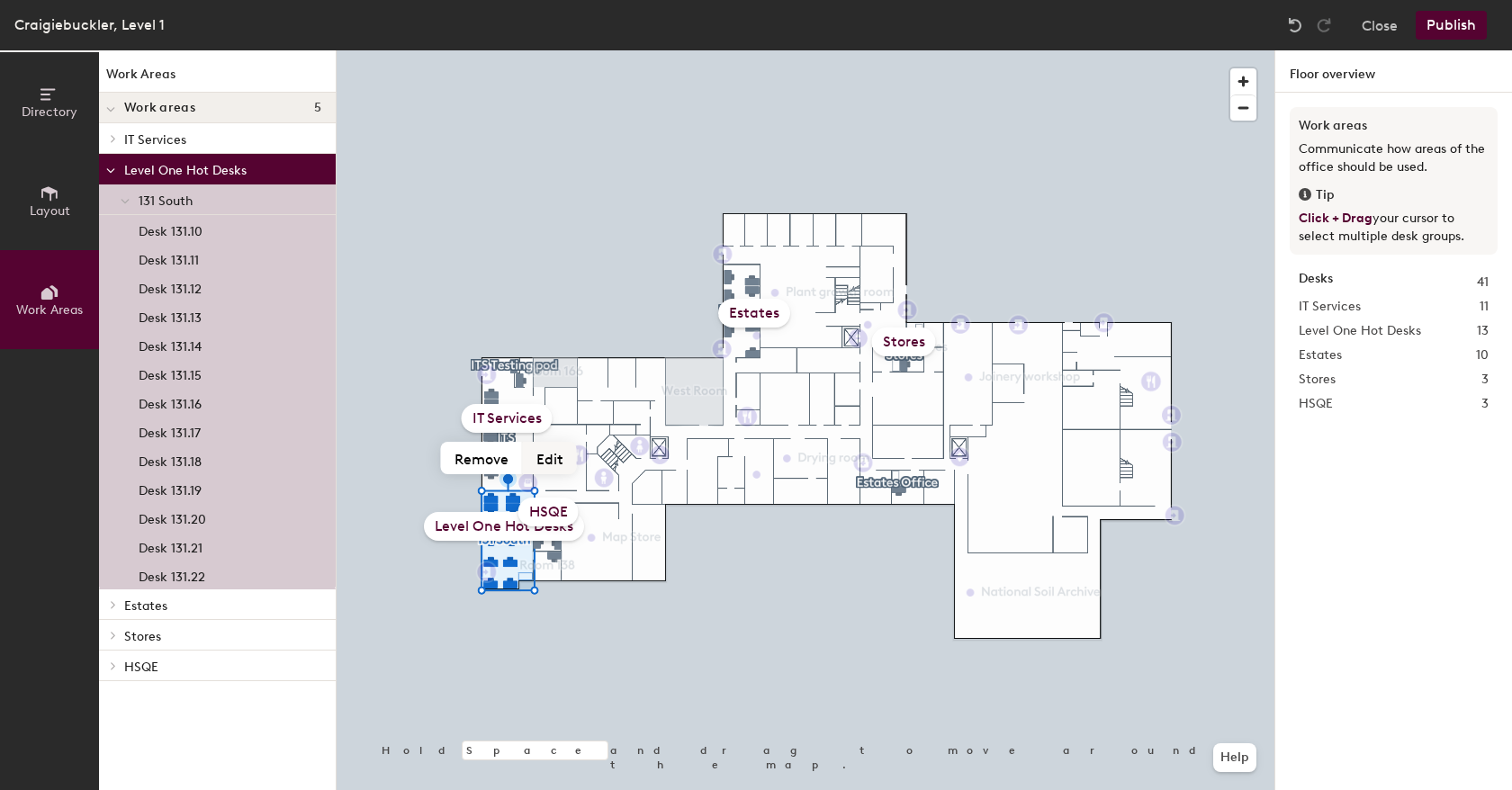  I want to click on span: Estates, so click(1320, 355).